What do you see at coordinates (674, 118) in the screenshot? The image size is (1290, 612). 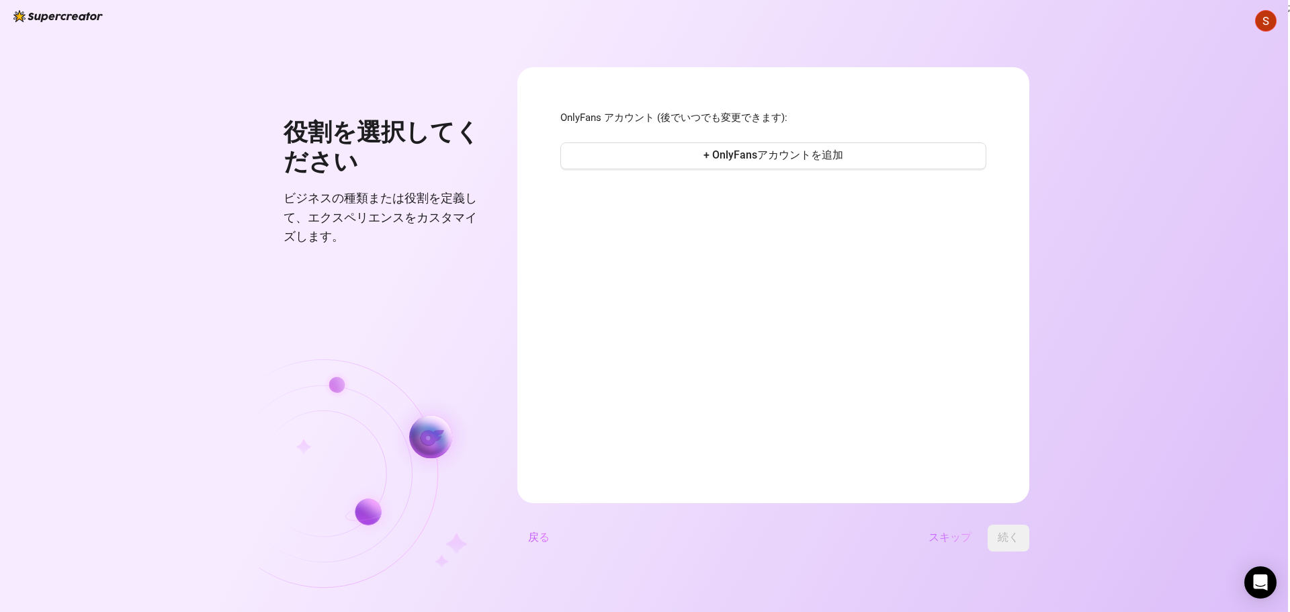 I see `font: OnlyFans アカウント (後でいつでも変更できます):` at bounding box center [674, 118].